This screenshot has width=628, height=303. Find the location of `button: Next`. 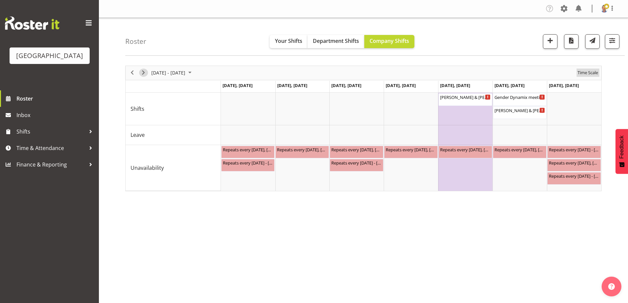

button: Next is located at coordinates (143, 73).